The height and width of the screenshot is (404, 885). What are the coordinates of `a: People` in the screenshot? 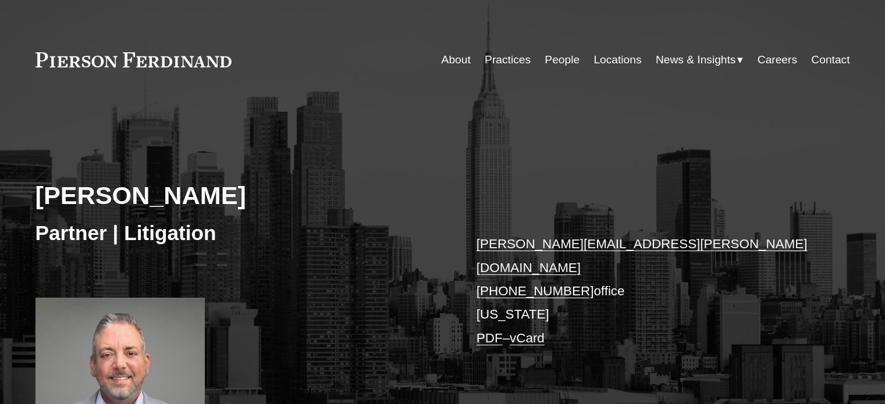 It's located at (562, 60).